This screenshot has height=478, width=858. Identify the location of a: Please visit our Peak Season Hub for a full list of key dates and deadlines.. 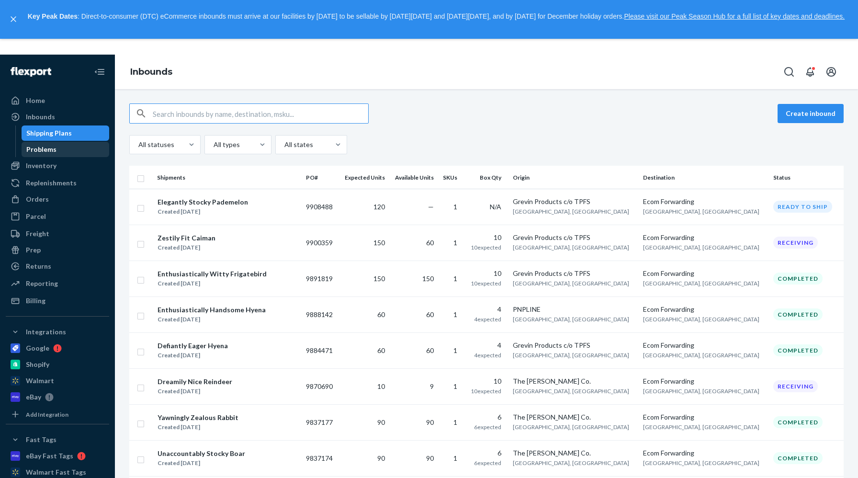
(734, 16).